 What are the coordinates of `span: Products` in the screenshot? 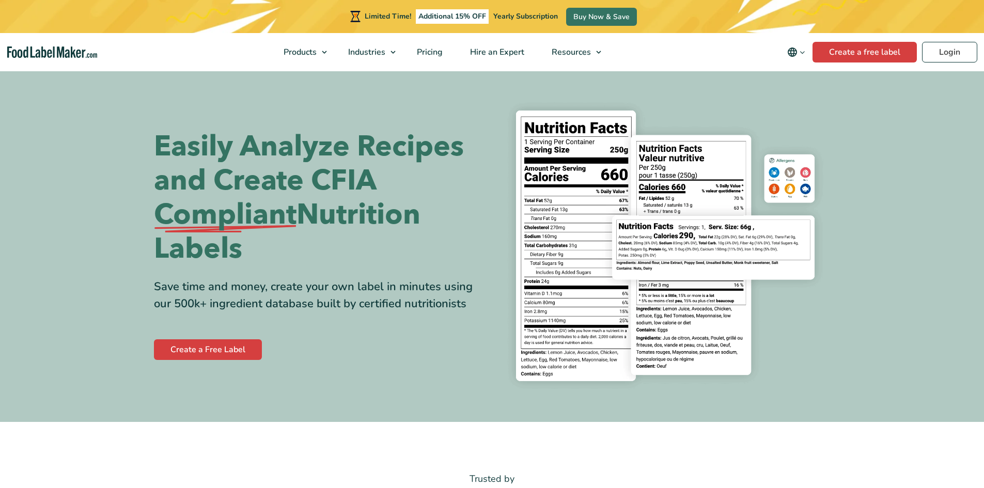 It's located at (299, 52).